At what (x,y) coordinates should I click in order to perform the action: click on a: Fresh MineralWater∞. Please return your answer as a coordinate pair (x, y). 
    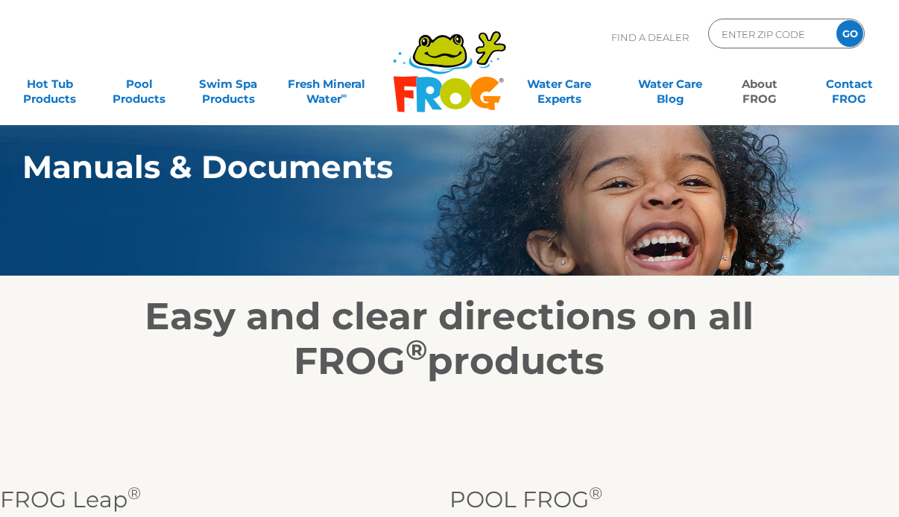
    Looking at the image, I should click on (326, 84).